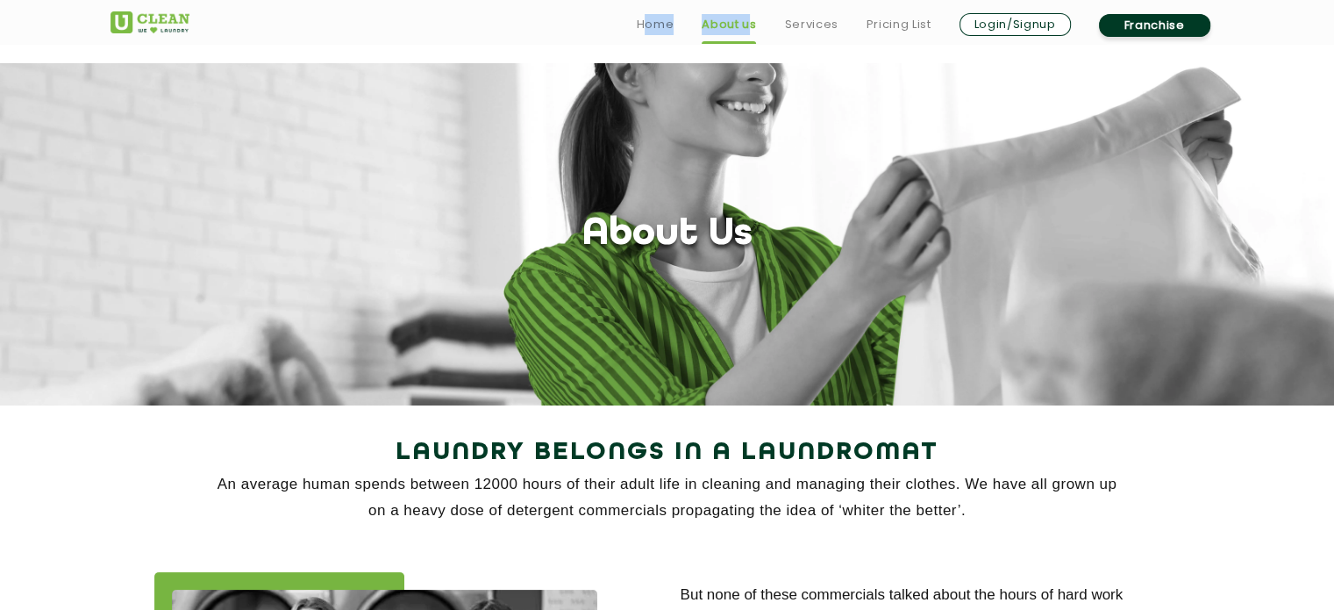 This screenshot has height=610, width=1334. Describe the element at coordinates (668, 234) in the screenshot. I see `h1: About Us` at that location.